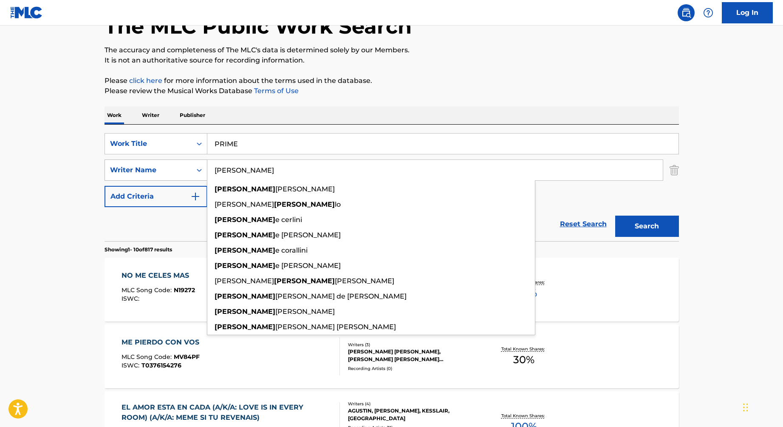 The image size is (783, 427). Describe the element at coordinates (184, 290) in the screenshot. I see `span: N19272` at that location.